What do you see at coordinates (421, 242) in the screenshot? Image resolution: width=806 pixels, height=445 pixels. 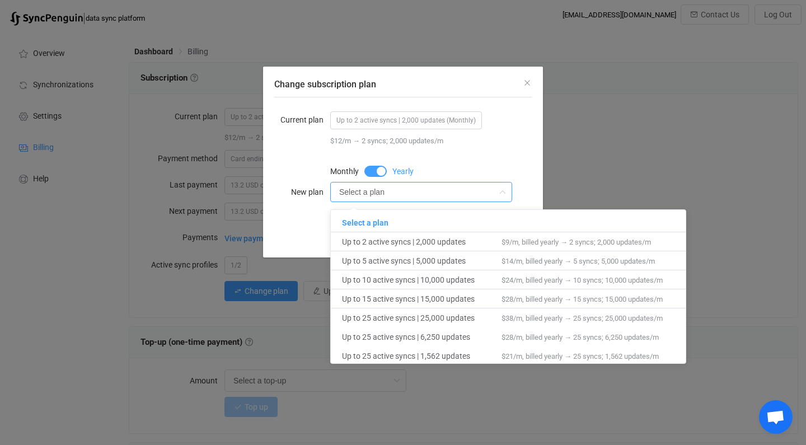 I see `span: Up to 2 active syncs | 2,000 updates` at bounding box center [421, 242].